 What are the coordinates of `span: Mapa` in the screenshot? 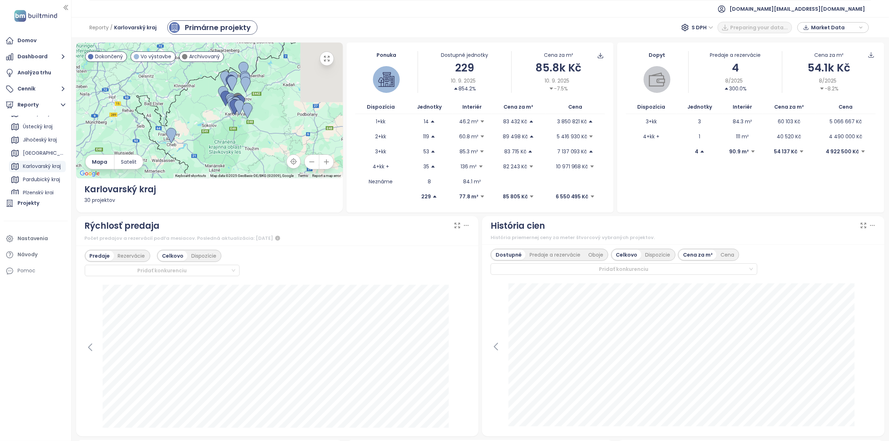 It's located at (99, 162).